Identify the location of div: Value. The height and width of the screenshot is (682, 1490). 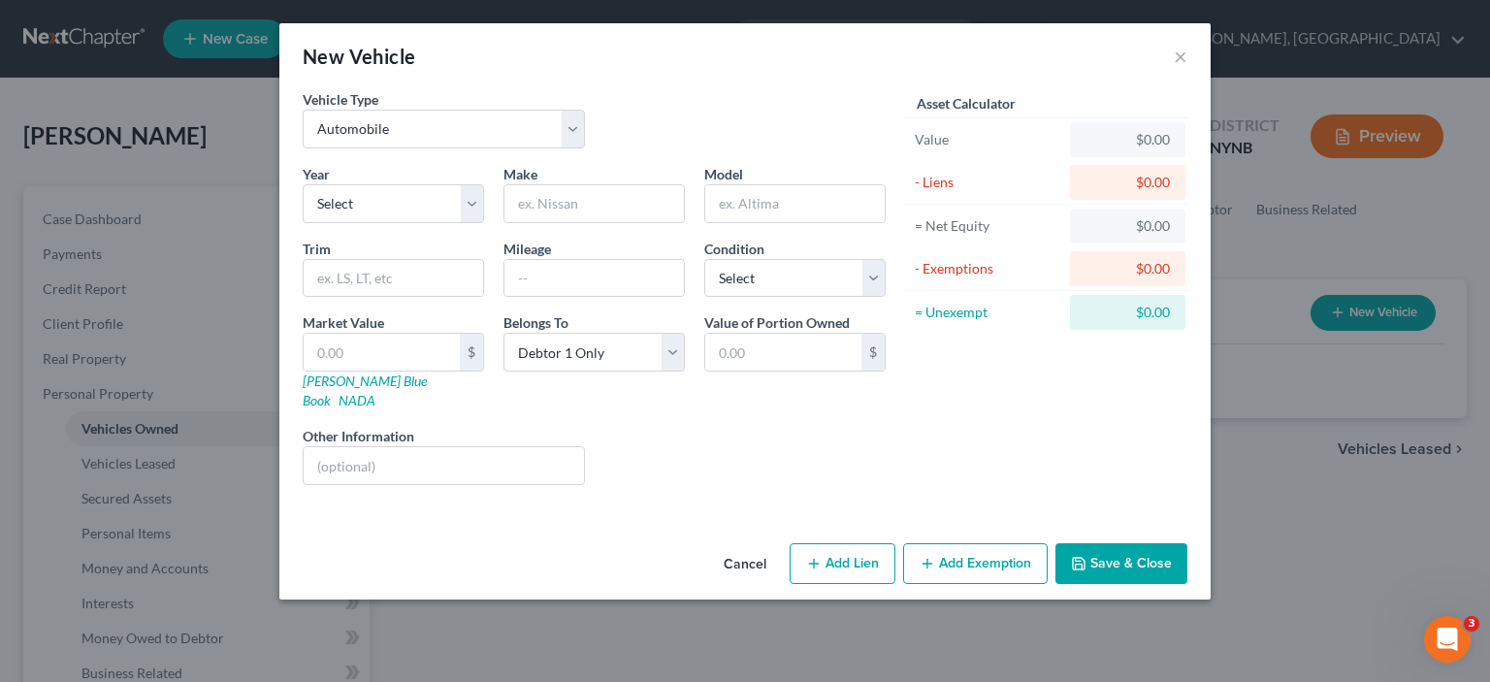
(987, 140).